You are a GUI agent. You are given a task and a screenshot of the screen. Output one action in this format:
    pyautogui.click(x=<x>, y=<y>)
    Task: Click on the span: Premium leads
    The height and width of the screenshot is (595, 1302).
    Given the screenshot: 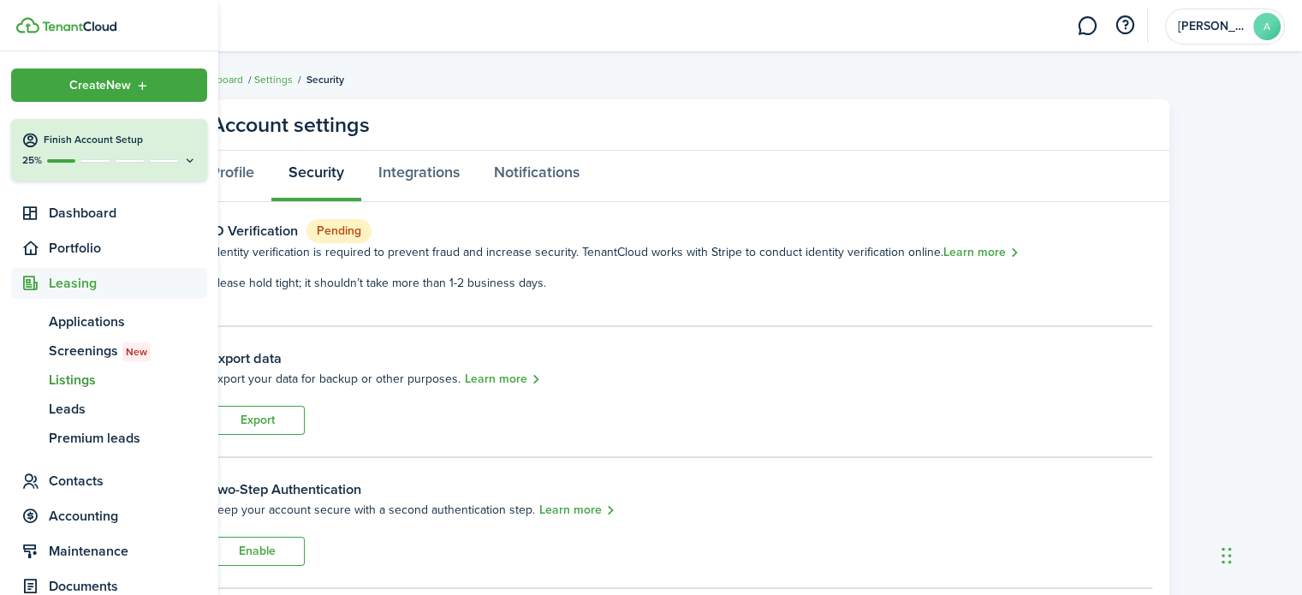 What is the action you would take?
    pyautogui.click(x=128, y=438)
    